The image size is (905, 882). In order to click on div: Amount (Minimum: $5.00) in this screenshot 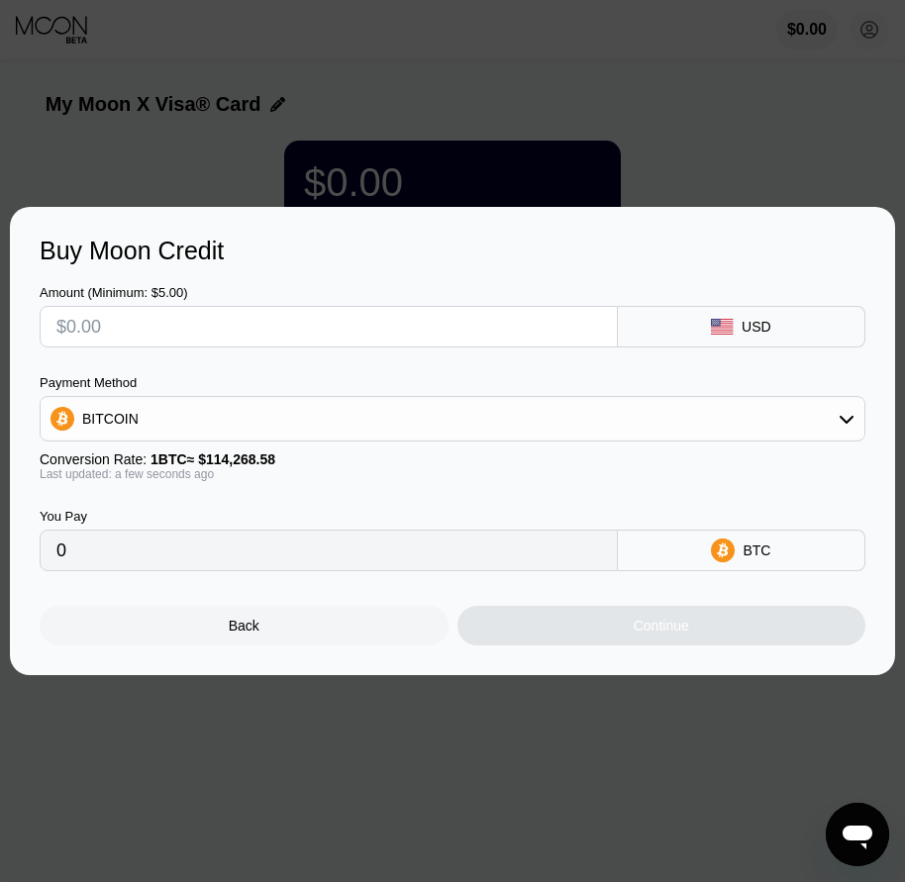, I will do `click(329, 292)`.